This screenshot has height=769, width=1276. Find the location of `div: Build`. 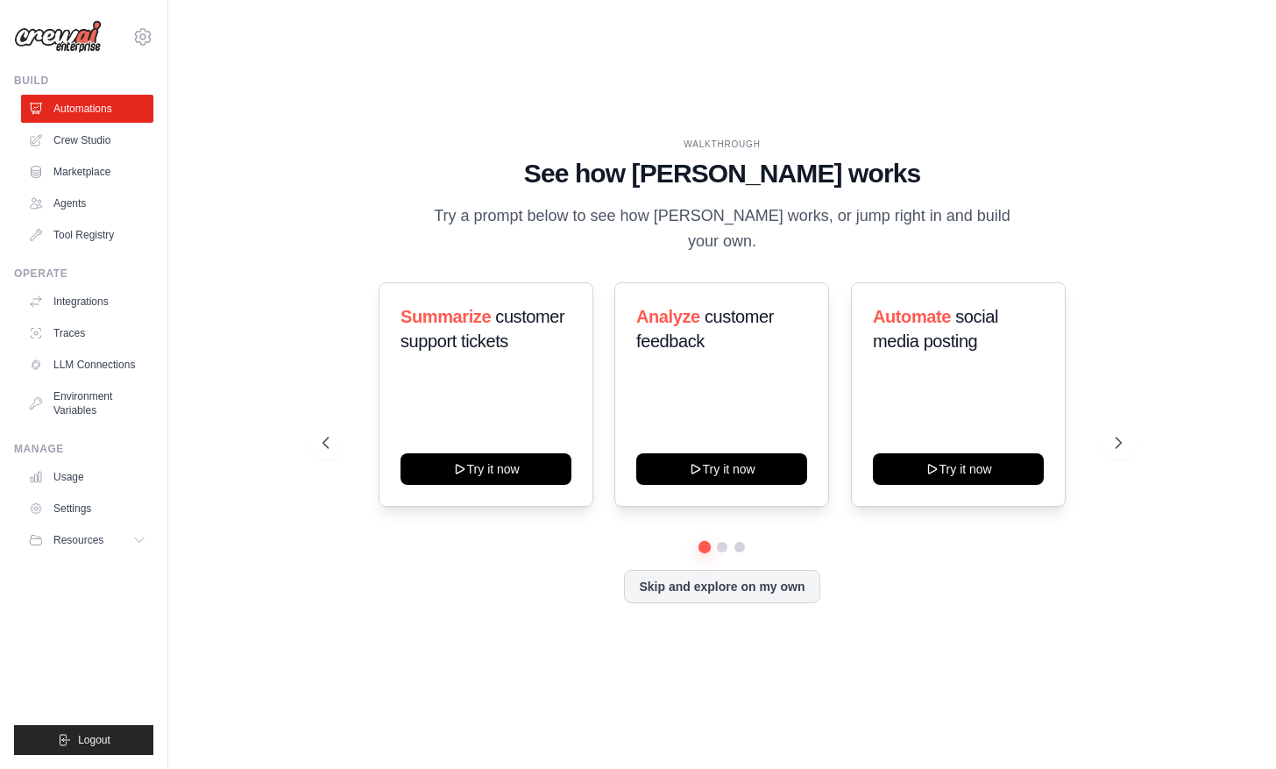

div: Build is located at coordinates (83, 81).